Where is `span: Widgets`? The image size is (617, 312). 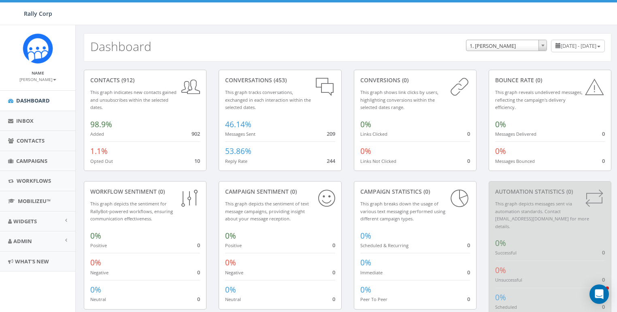 span: Widgets is located at coordinates (25, 221).